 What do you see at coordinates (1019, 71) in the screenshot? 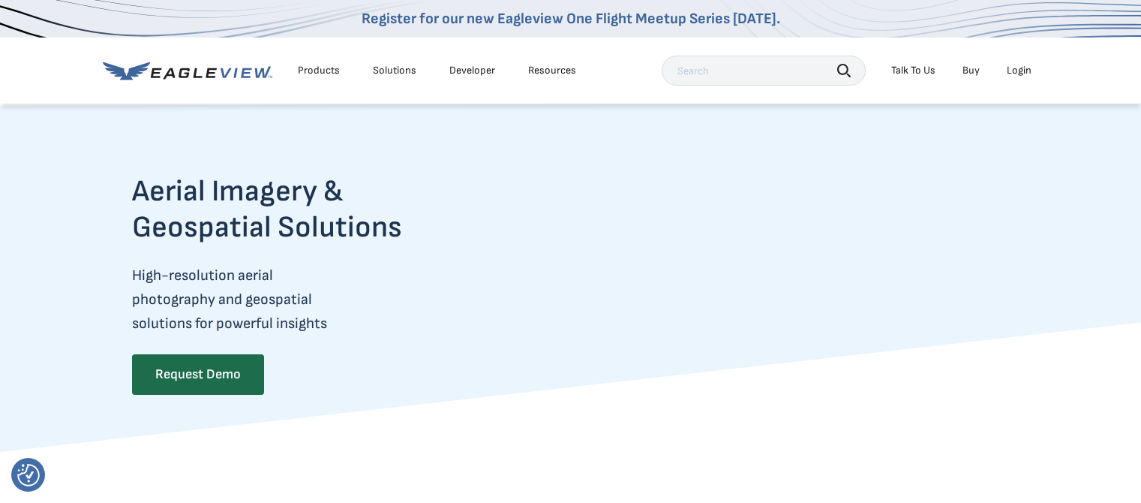
I see `div: Login` at bounding box center [1019, 71].